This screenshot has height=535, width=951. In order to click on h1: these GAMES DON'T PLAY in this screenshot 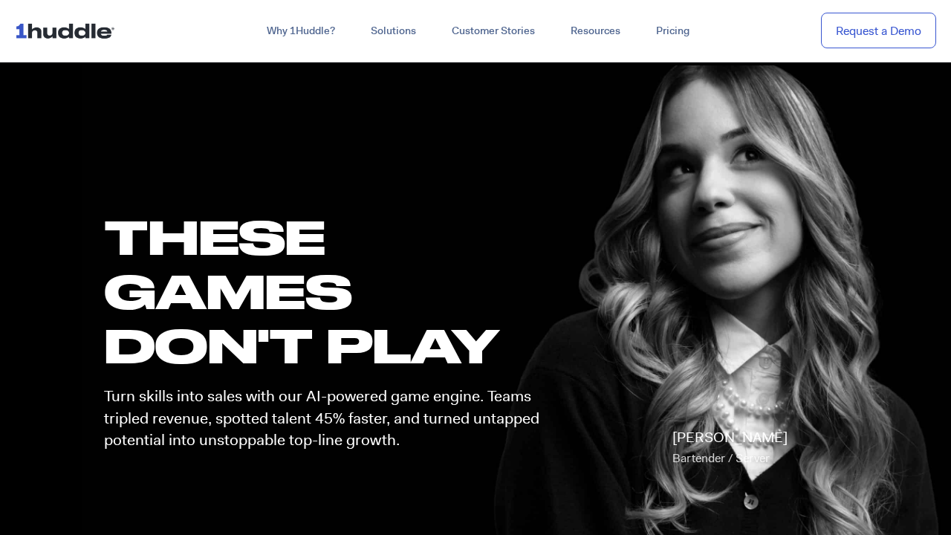, I will do `click(329, 291)`.